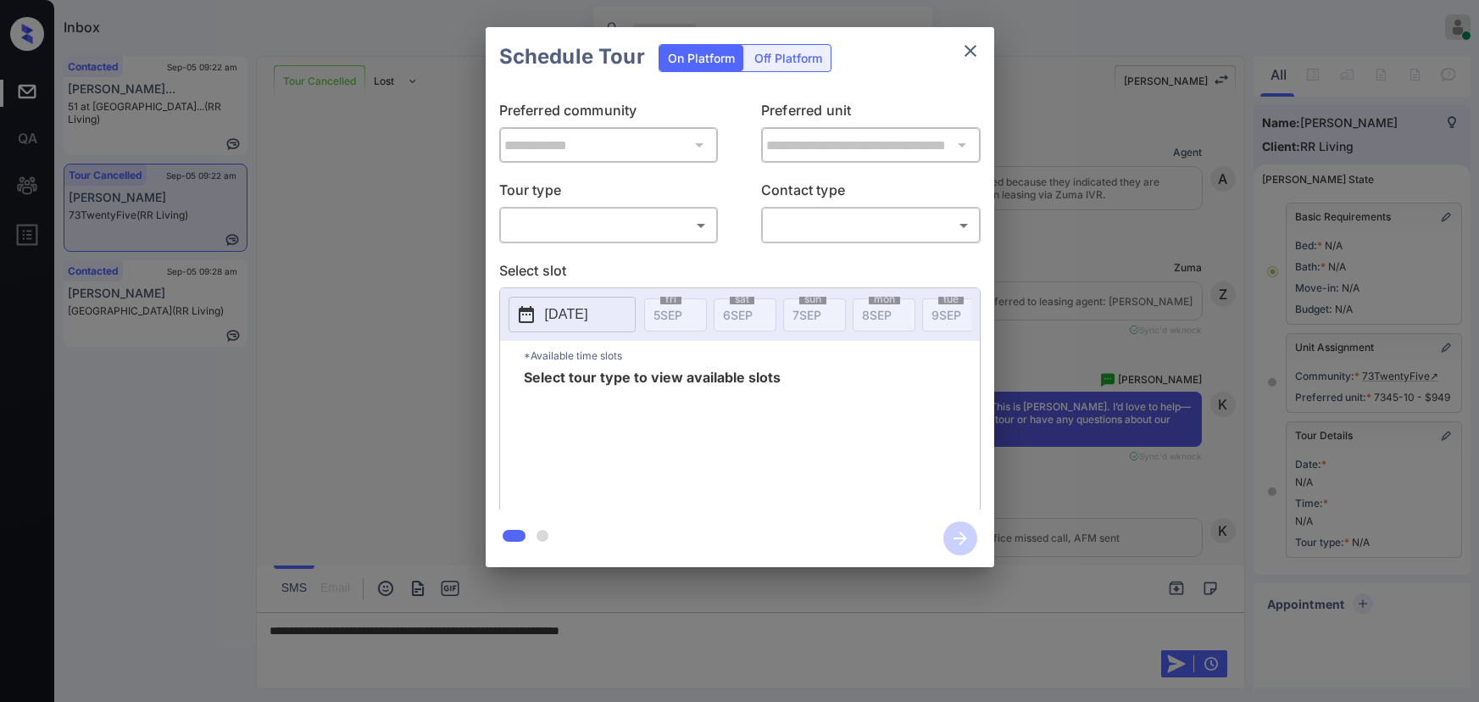 The width and height of the screenshot is (1479, 702). I want to click on p: Preferred unit, so click(870, 114).